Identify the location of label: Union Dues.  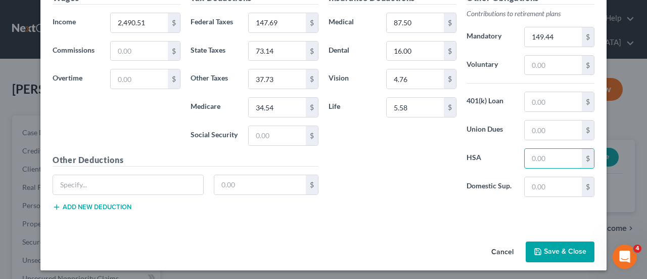
(491, 130).